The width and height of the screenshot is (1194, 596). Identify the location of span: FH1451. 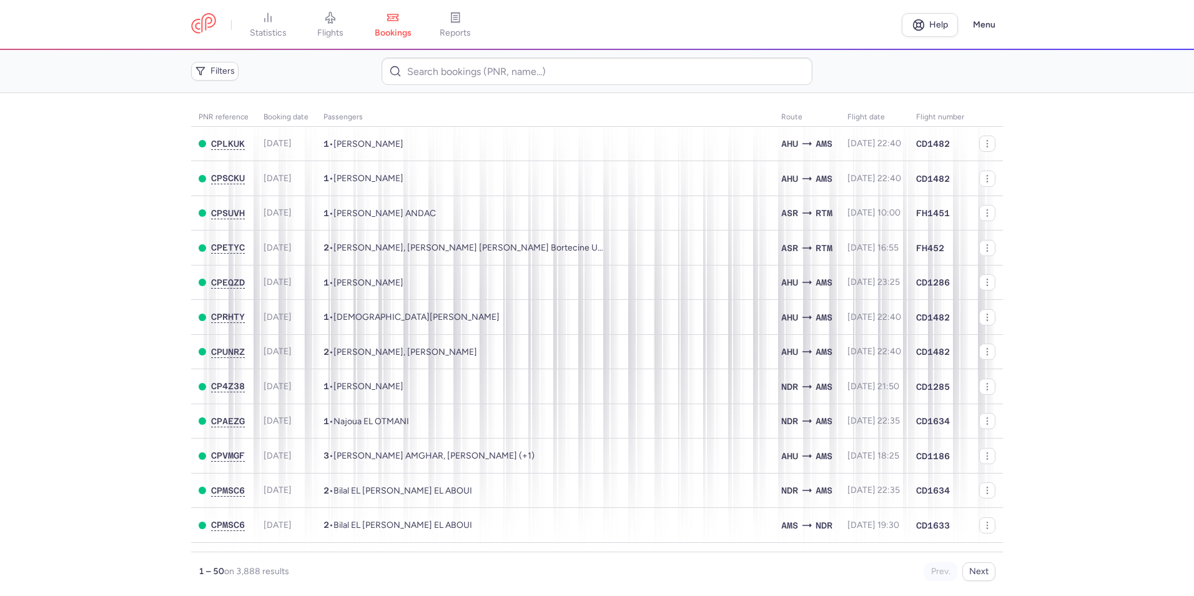
(933, 213).